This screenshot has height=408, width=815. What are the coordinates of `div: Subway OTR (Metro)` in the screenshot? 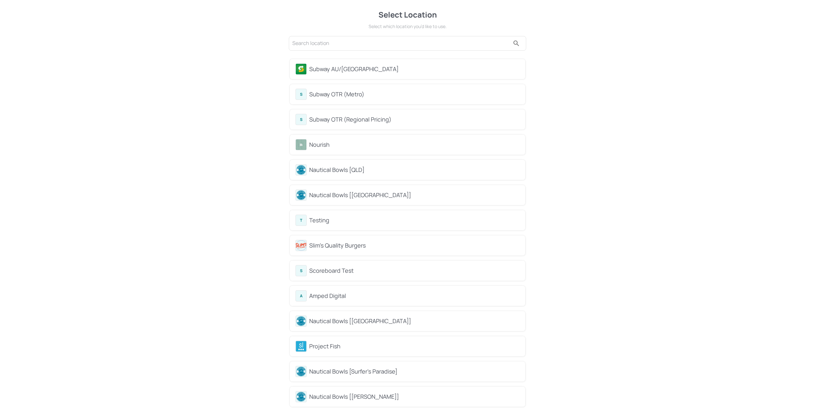 It's located at (414, 94).